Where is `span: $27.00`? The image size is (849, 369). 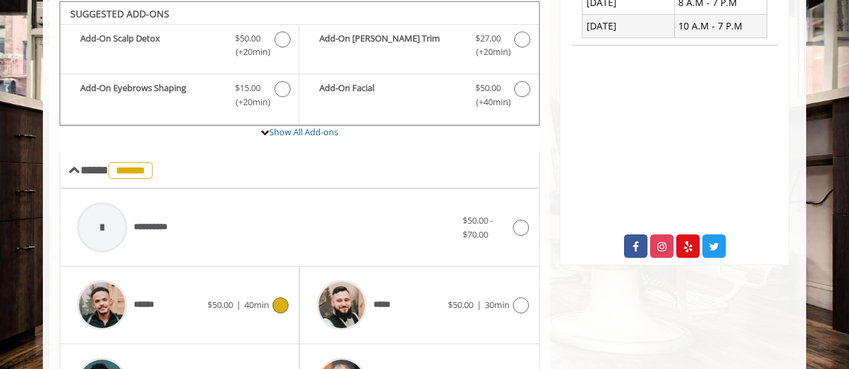 span: $27.00 is located at coordinates (488, 38).